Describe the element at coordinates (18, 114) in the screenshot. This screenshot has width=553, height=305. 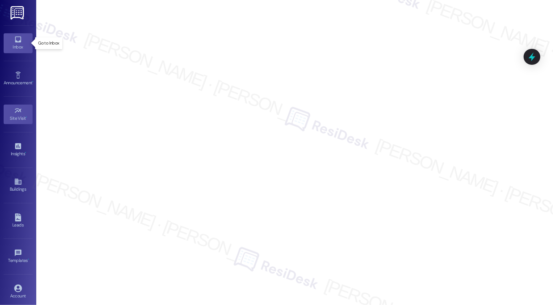
I see `a: Site Visit •` at that location.